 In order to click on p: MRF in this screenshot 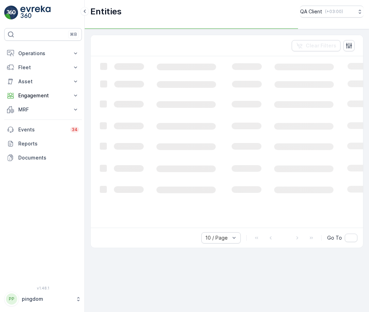, I will do `click(43, 110)`.